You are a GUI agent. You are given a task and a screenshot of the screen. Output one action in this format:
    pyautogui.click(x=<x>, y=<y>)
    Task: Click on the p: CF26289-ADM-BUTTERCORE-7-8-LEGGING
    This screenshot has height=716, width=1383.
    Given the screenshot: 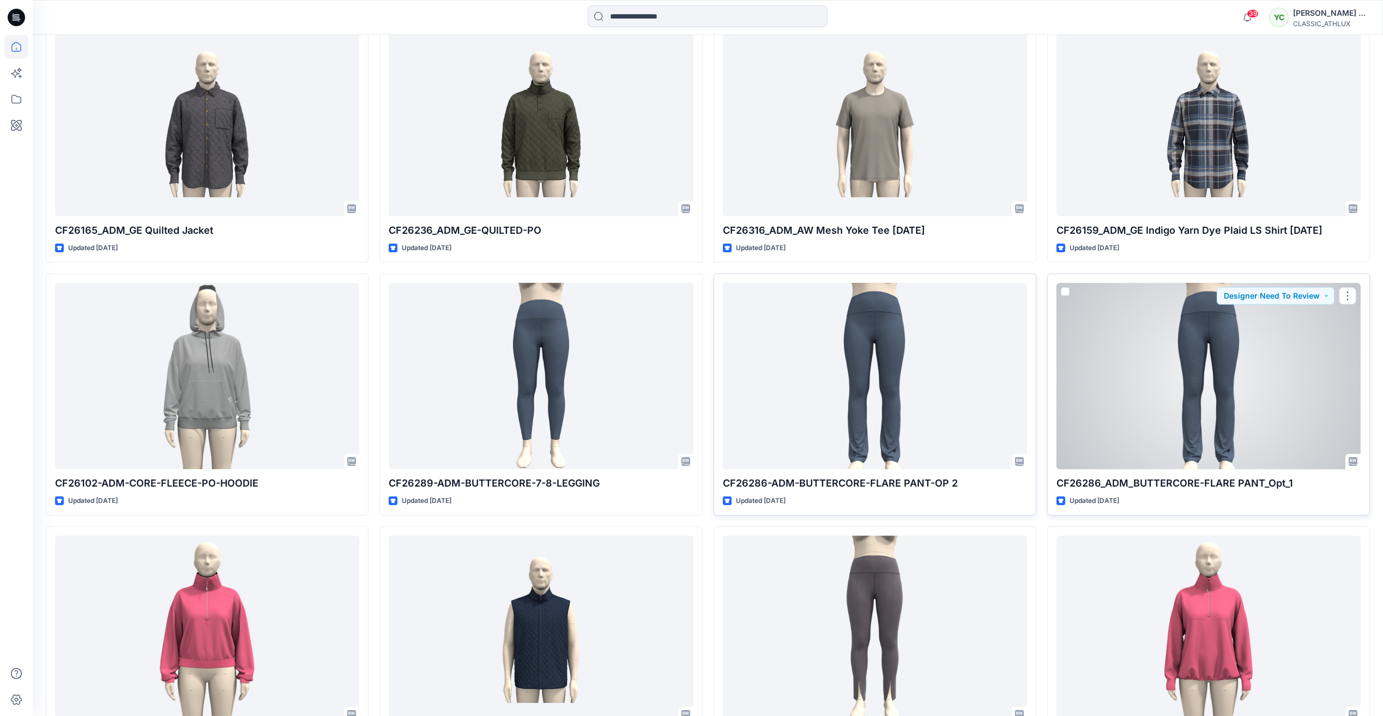 What is the action you would take?
    pyautogui.click(x=541, y=483)
    